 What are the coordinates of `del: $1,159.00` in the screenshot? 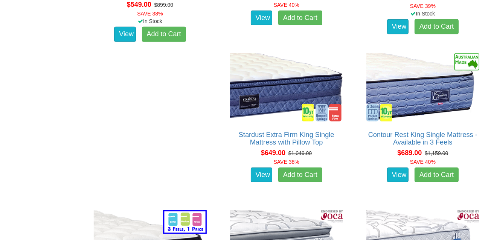 It's located at (437, 153).